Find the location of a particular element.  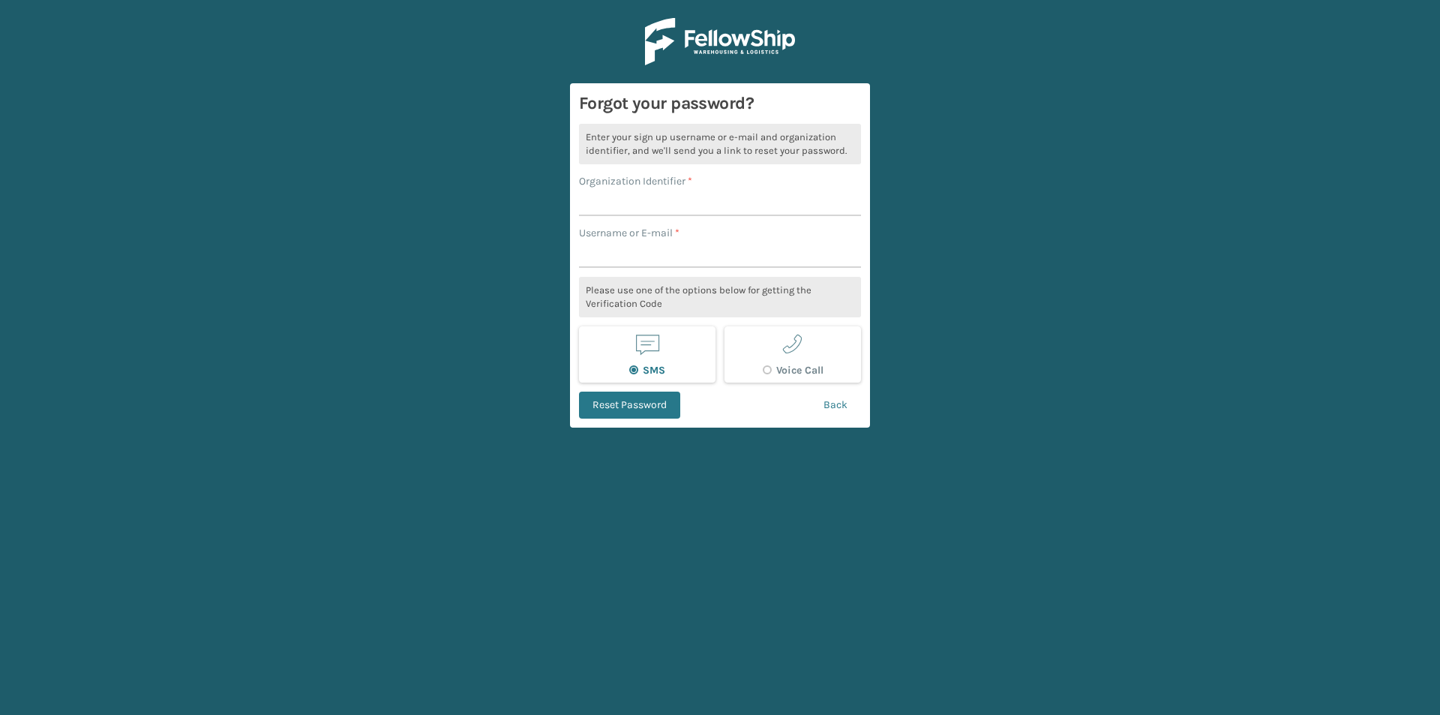

p: Enter your sign up username or e-mail and organization identifier, and we'll send you a link to r... is located at coordinates (720, 144).